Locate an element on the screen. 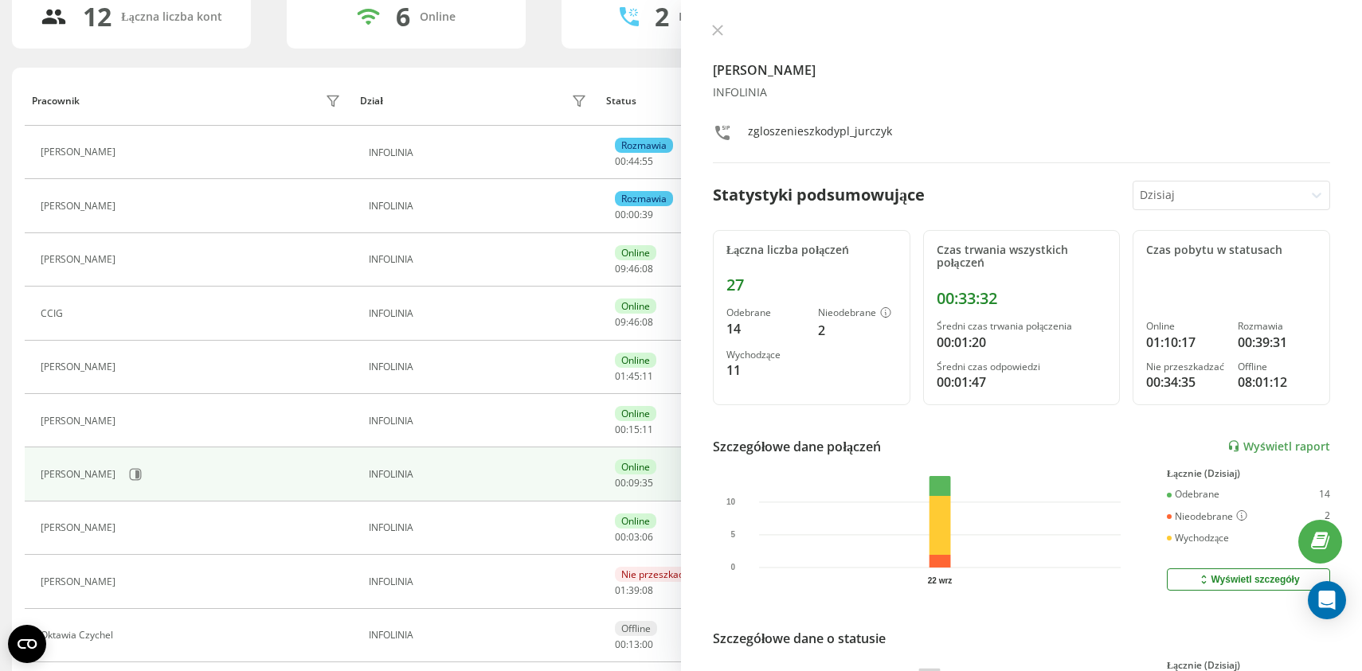  span: 44 is located at coordinates (634, 161).